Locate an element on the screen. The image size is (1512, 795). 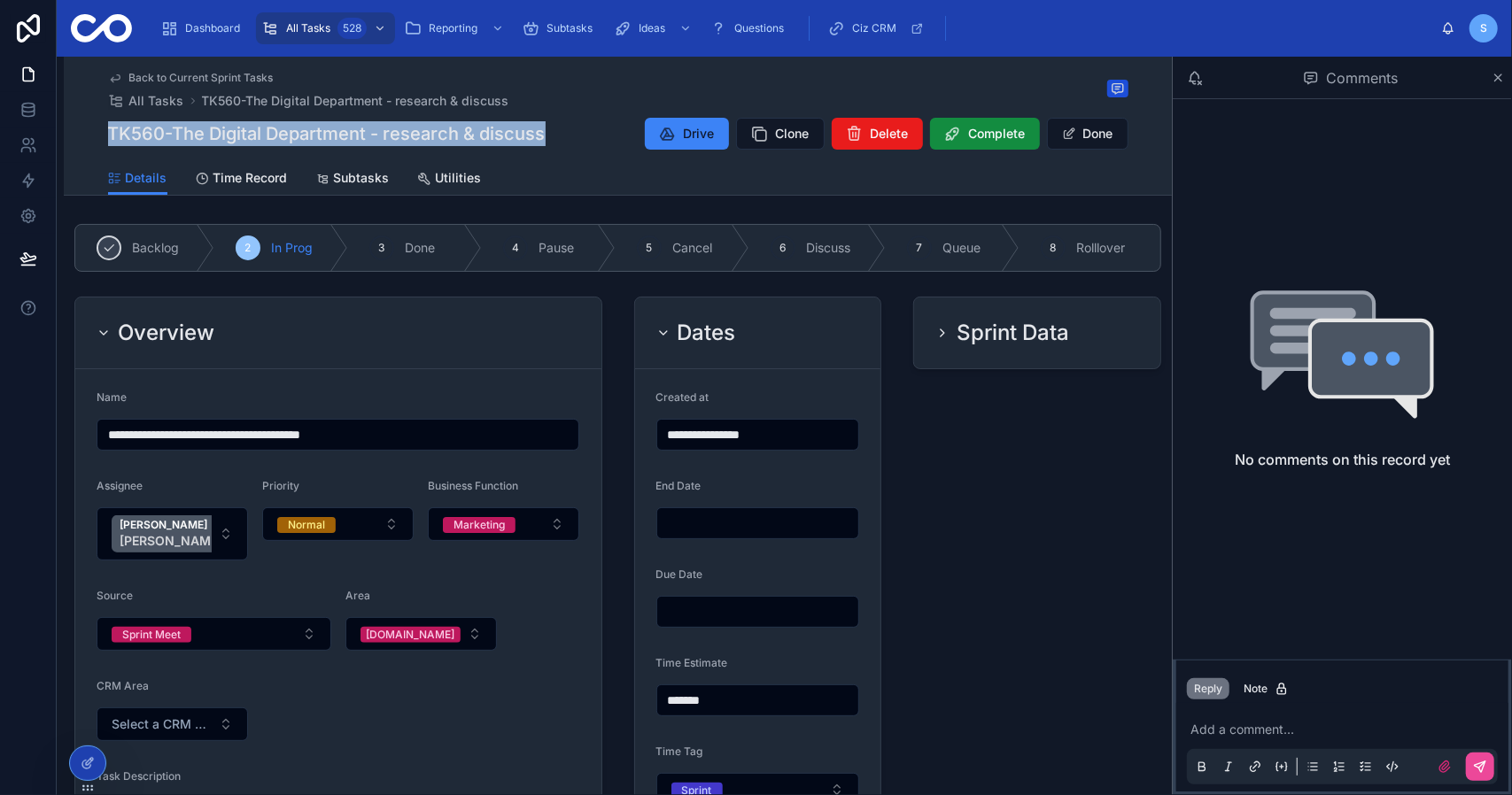
span: 8 is located at coordinates (1053, 248).